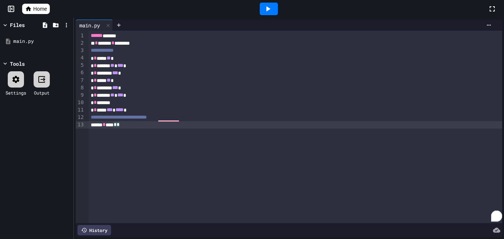 The width and height of the screenshot is (504, 239). Describe the element at coordinates (80, 110) in the screenshot. I see `div: 11` at that location.